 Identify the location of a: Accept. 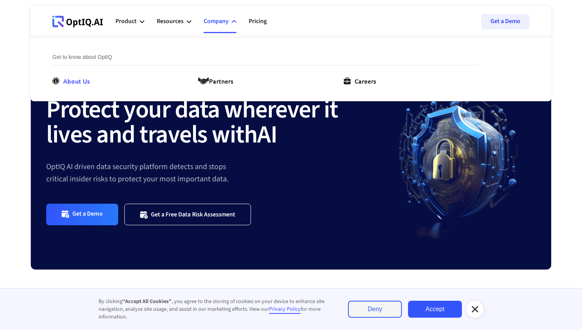
(435, 309).